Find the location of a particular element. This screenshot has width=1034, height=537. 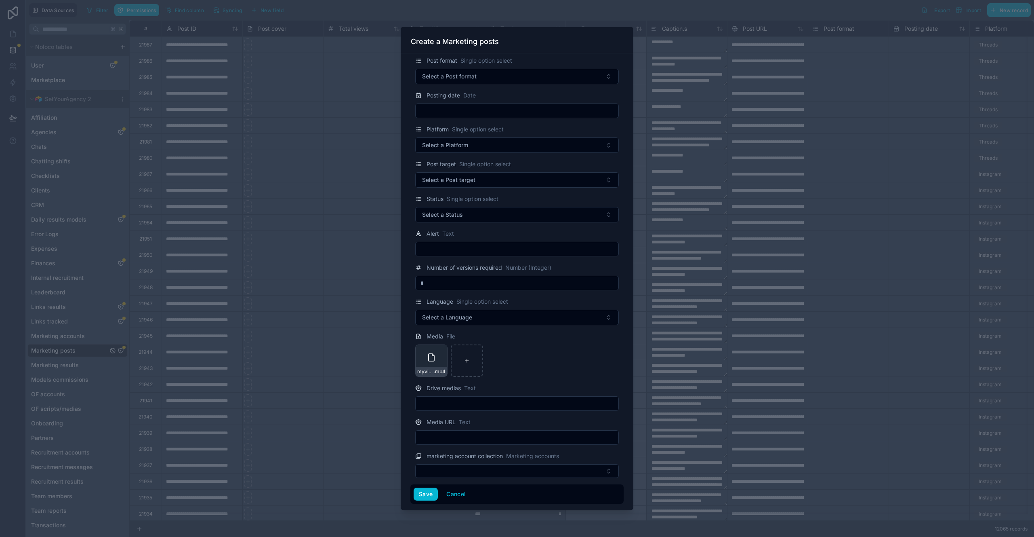

span: Media is located at coordinates (435, 336).